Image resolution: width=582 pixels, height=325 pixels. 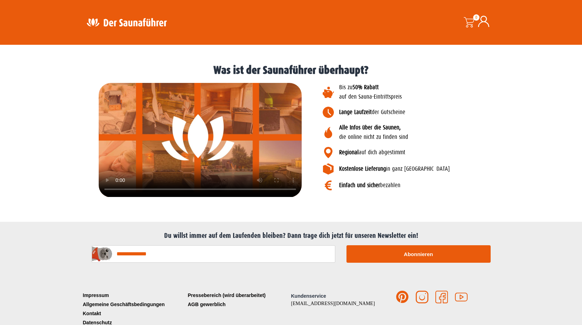 What do you see at coordinates (134, 304) in the screenshot?
I see `a: Allgemeine Geschäftsbedingungen` at bounding box center [134, 304].